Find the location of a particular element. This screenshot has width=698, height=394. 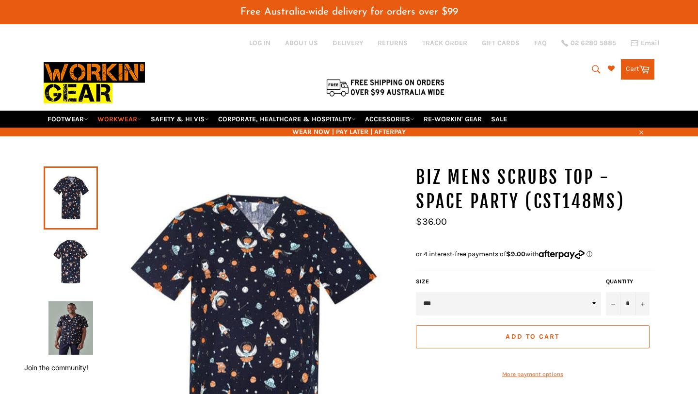

a: CORPORATE, HEALTHCARE & HOSPITALITY is located at coordinates (287, 119).